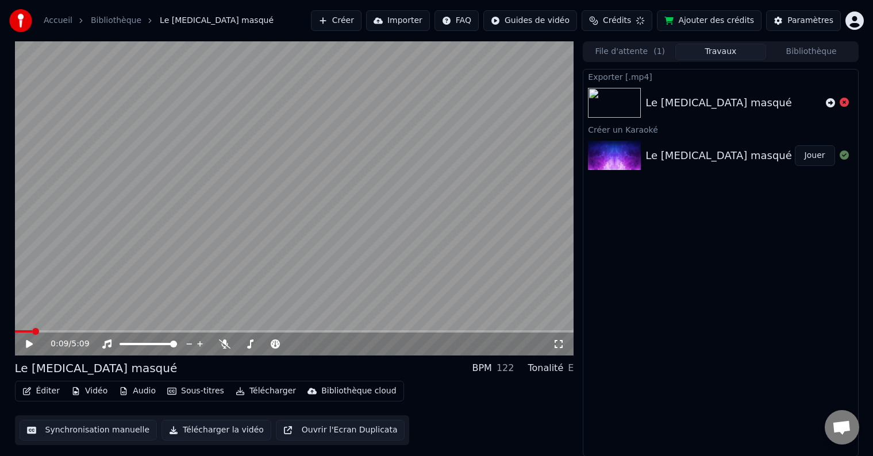  I want to click on a: Bibliothèque, so click(116, 21).